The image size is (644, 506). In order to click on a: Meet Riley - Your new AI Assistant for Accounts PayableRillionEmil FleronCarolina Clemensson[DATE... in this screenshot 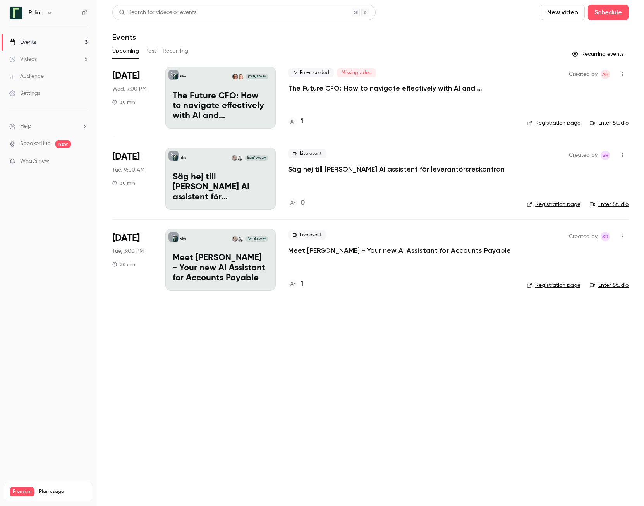, I will do `click(220, 260)`.